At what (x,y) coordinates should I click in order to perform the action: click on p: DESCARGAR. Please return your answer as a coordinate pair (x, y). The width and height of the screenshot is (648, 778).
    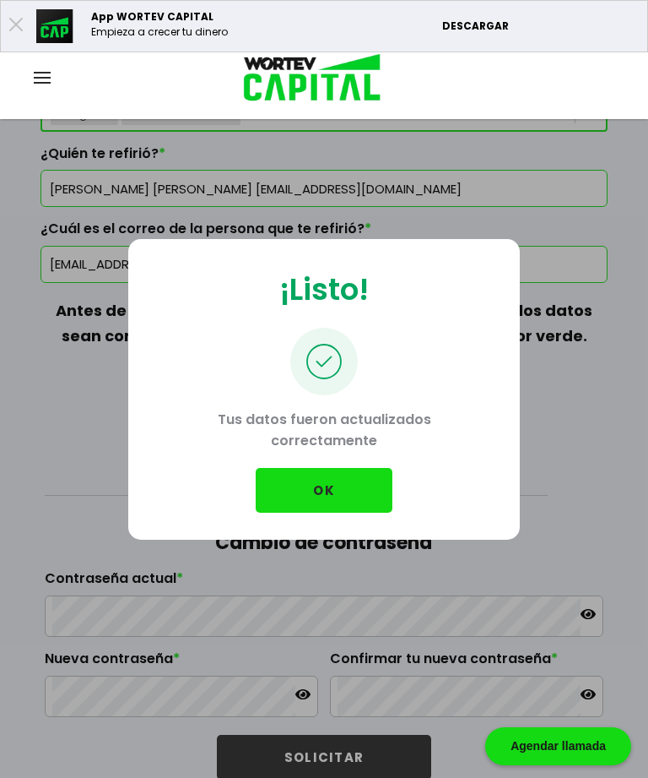
    Looking at the image, I should click on (540, 26).